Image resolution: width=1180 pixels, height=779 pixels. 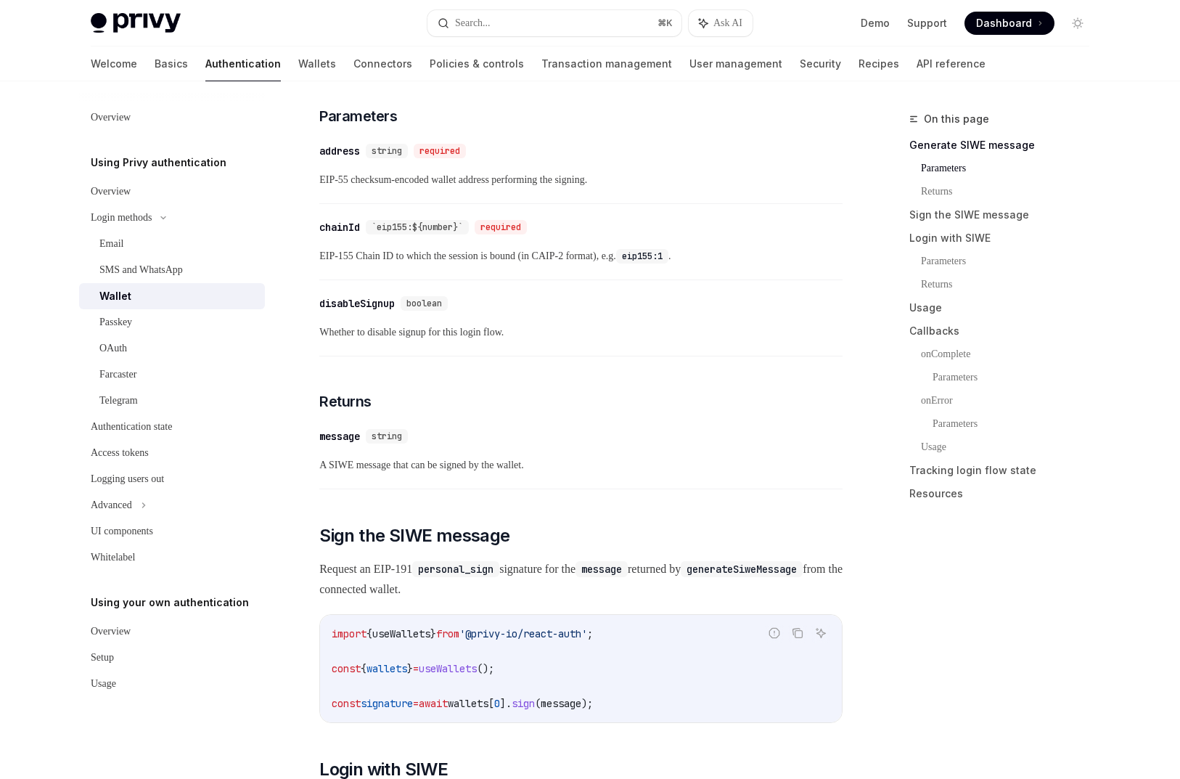 I want to click on a: Security, so click(x=820, y=64).